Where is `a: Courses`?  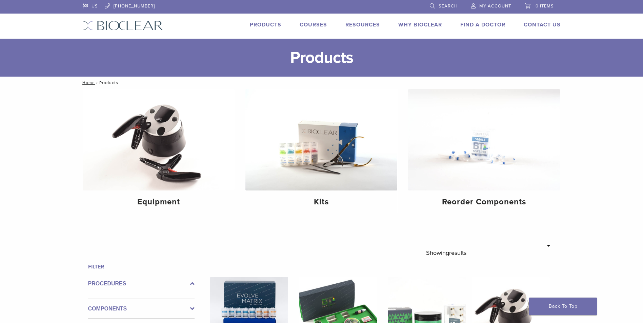 a: Courses is located at coordinates (313, 25).